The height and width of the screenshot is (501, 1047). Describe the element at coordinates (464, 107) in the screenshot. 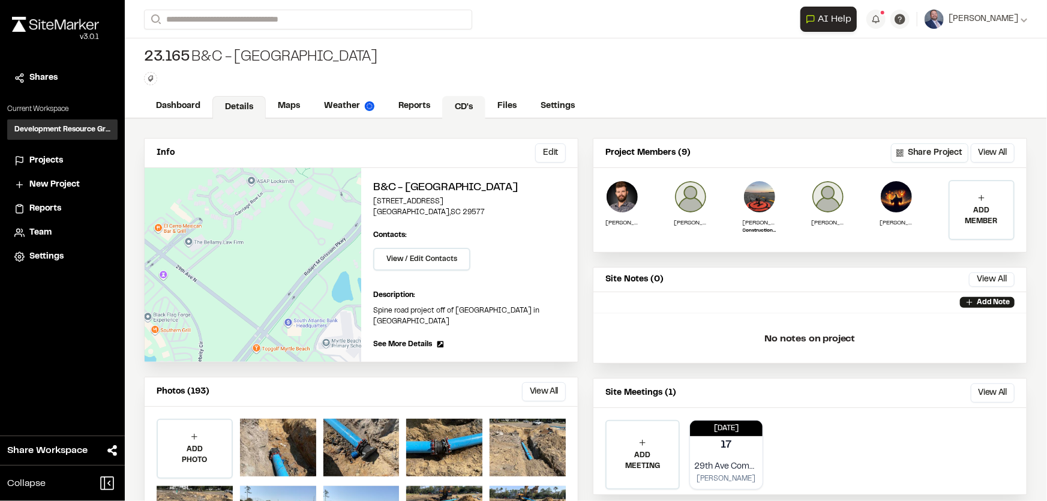

I see `a: CD's` at that location.